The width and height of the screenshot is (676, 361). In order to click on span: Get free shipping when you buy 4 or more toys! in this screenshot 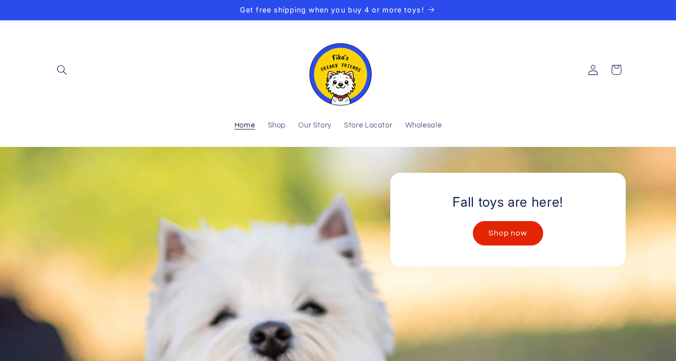, I will do `click(331, 9)`.